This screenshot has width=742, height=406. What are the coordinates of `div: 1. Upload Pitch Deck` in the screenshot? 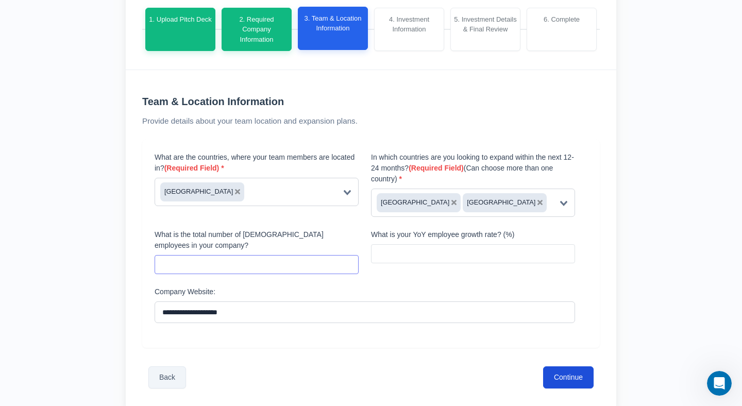 It's located at (180, 29).